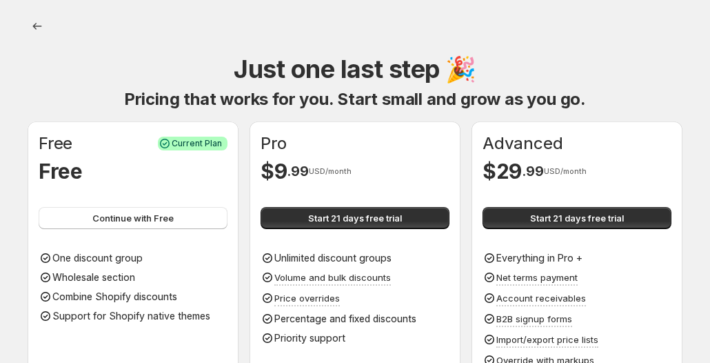 This screenshot has height=363, width=710. I want to click on span: Unlimited discount groups, so click(333, 257).